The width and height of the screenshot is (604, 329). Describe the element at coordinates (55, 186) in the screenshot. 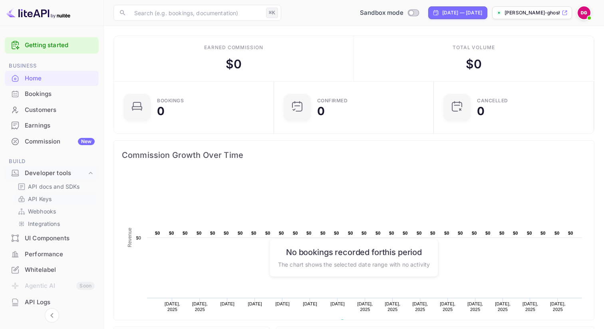

I see `a: API docs and SDKs` at that location.